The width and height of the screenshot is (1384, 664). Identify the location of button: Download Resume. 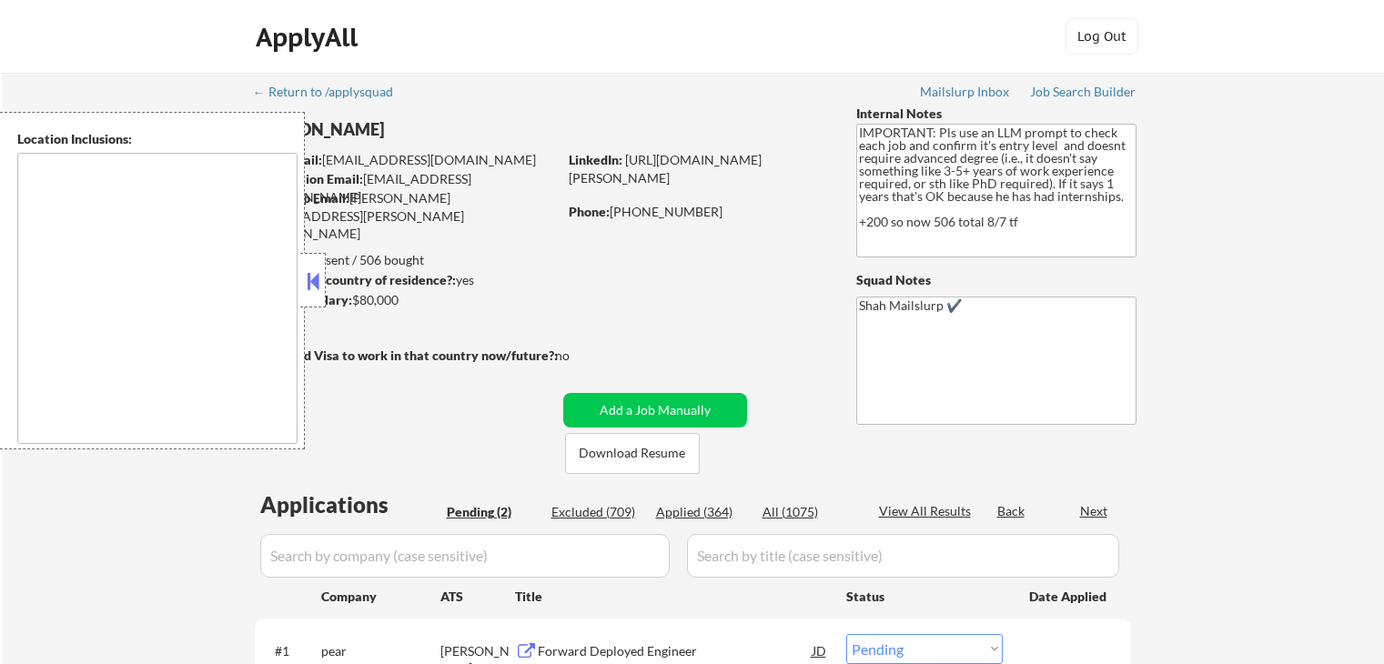
(632, 453).